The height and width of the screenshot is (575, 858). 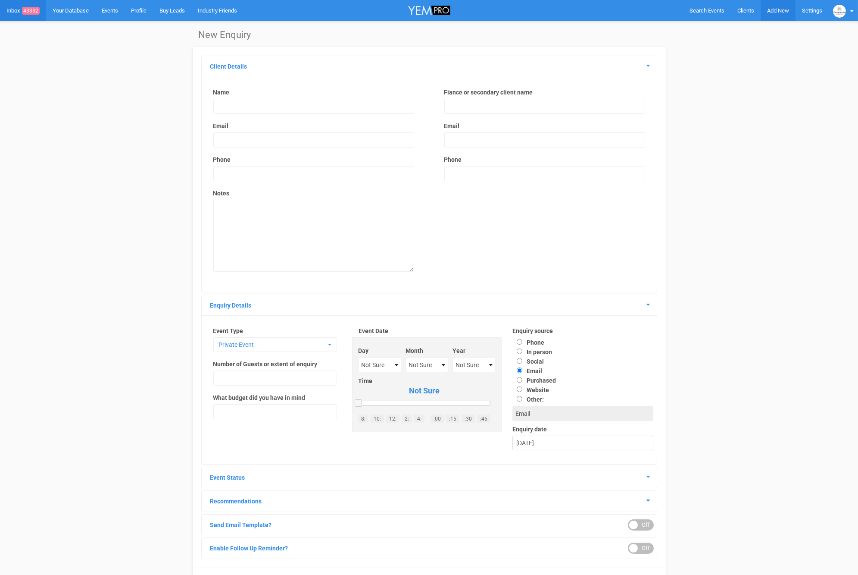 I want to click on input: Email, so click(x=519, y=370).